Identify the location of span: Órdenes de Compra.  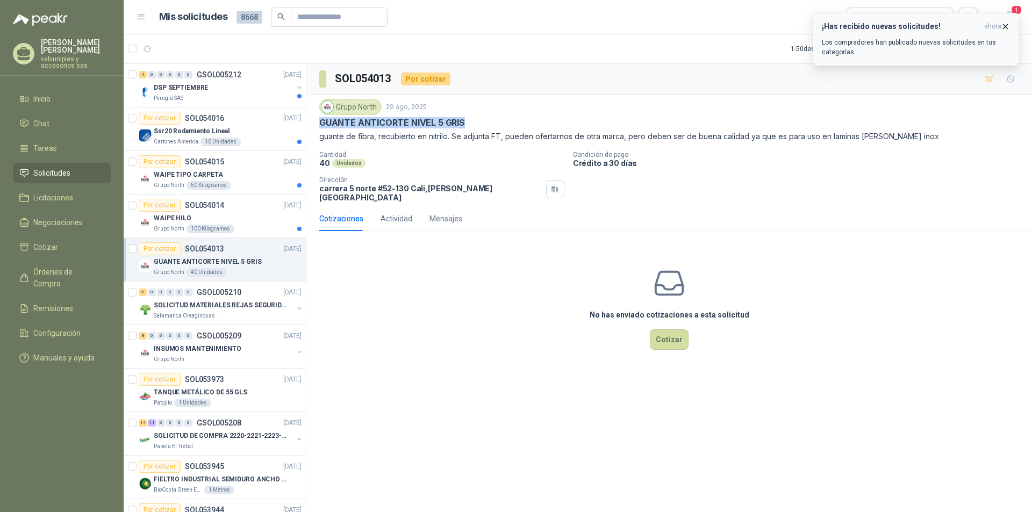
(67, 278).